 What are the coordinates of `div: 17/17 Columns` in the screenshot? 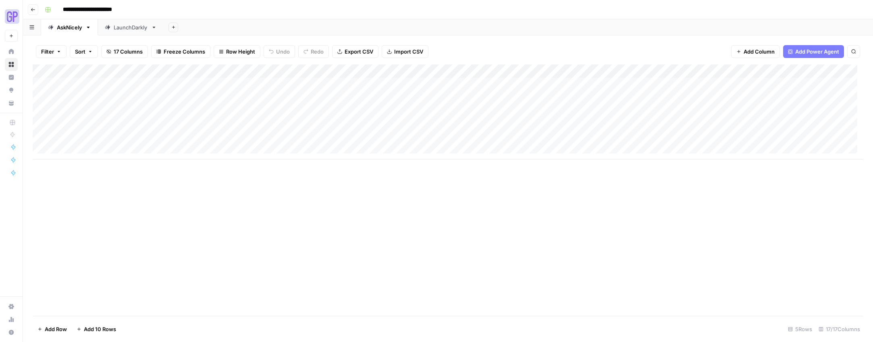 It's located at (839, 329).